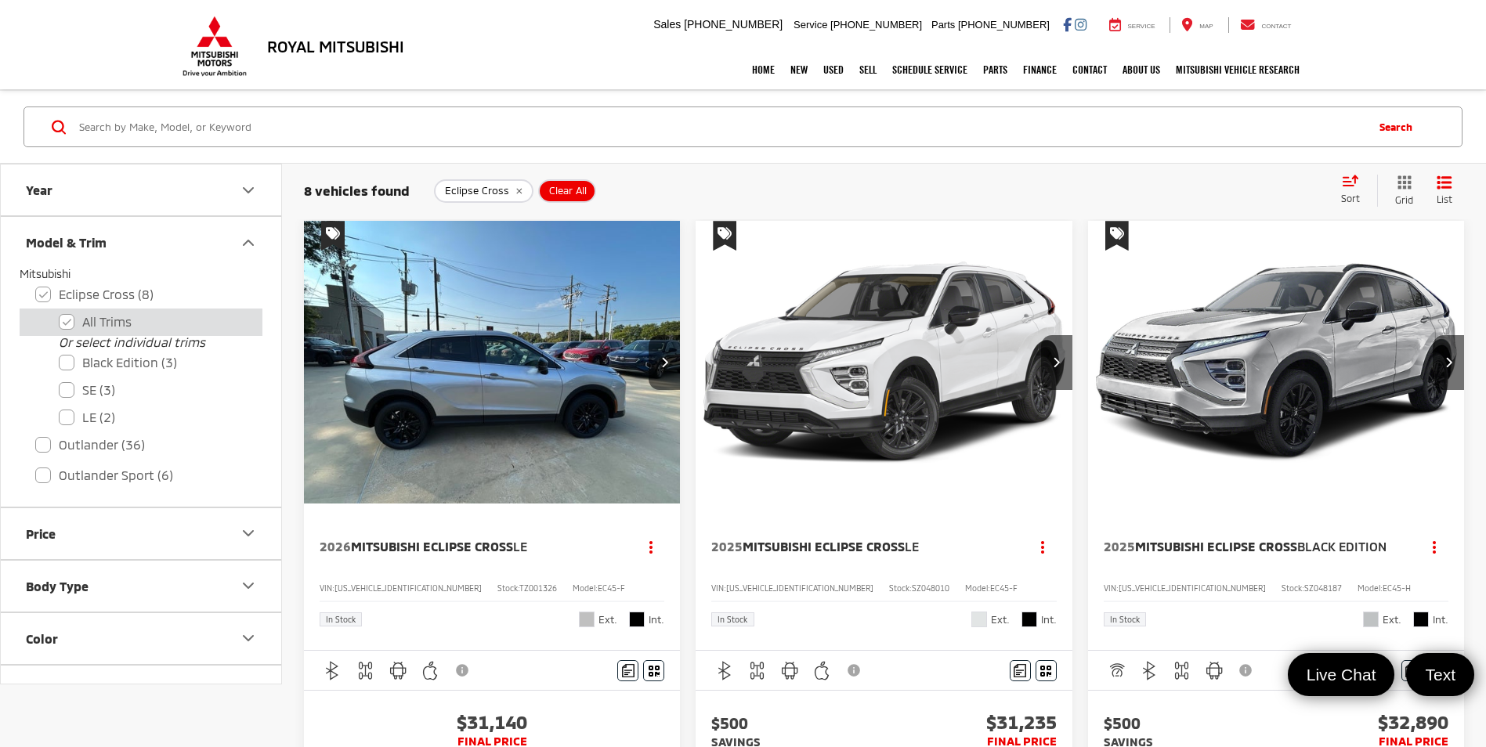 The image size is (1486, 747). What do you see at coordinates (930, 70) in the screenshot?
I see `a: Schedule Service: Opens in a new tab` at bounding box center [930, 70].